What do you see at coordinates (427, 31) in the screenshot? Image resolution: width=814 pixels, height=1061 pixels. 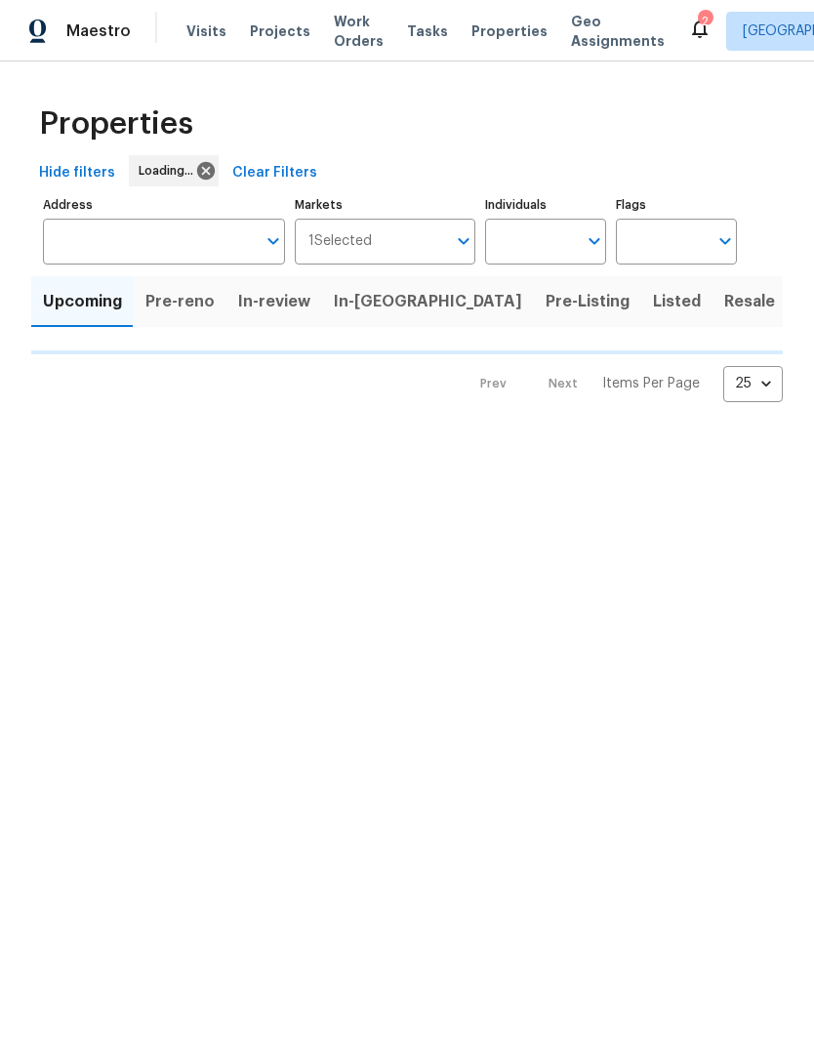 I see `span: Tasks` at bounding box center [427, 31].